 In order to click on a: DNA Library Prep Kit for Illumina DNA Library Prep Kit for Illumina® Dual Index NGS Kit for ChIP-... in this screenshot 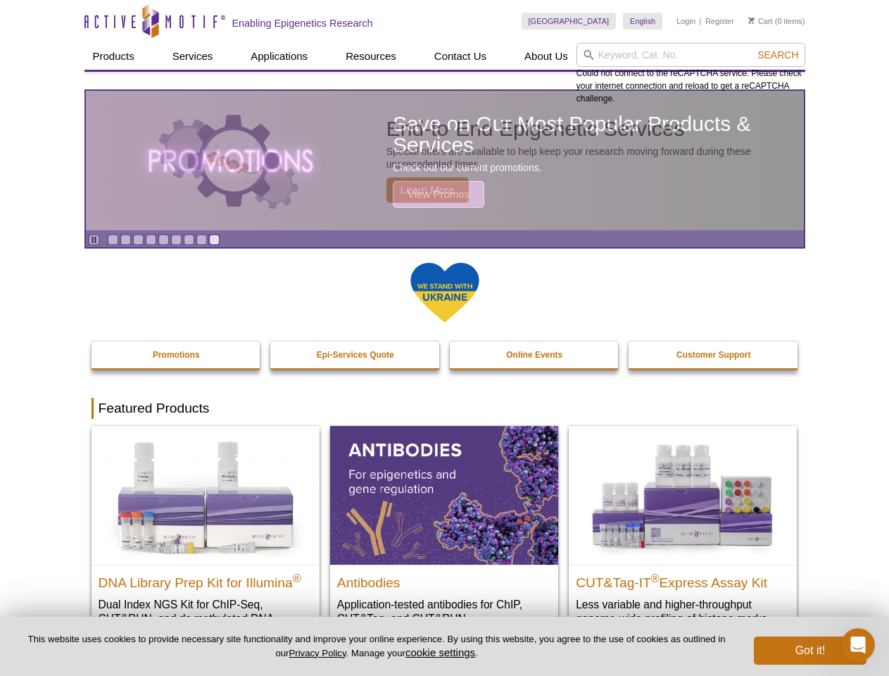, I will do `click(206, 539)`.